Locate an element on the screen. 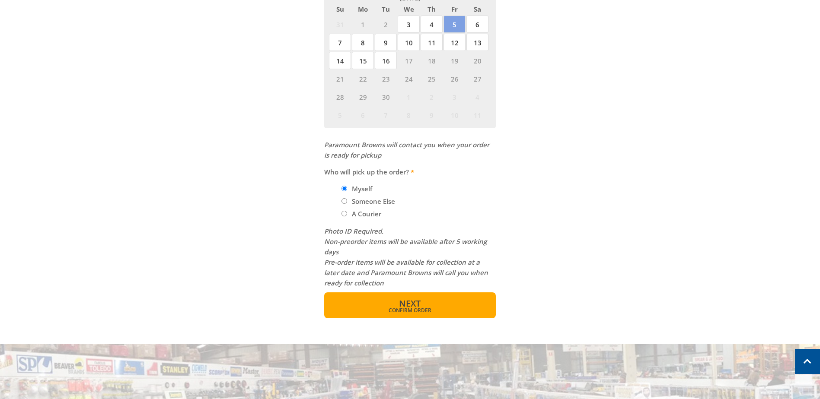  span: Su is located at coordinates (340, 9).